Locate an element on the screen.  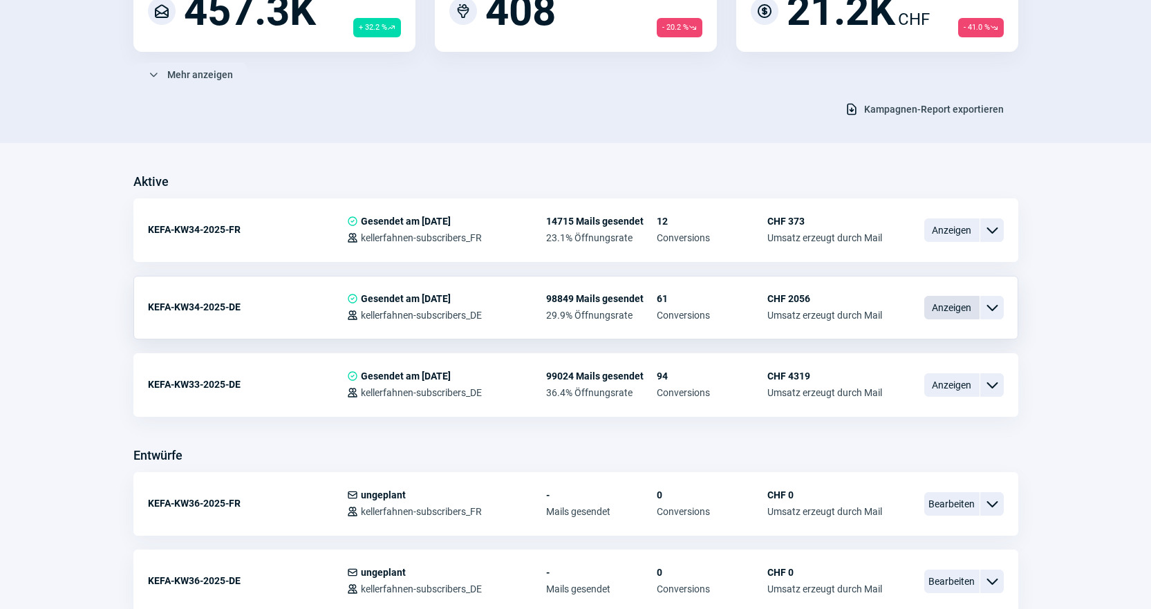
span: CHF 373 is located at coordinates (825, 221).